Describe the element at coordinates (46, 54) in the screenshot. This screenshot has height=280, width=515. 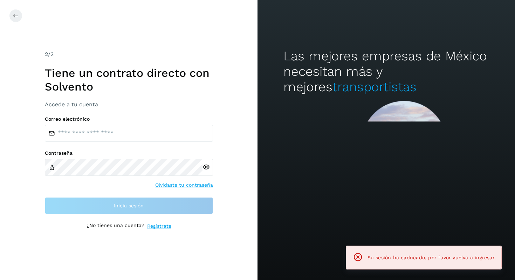
I see `span: 2` at that location.